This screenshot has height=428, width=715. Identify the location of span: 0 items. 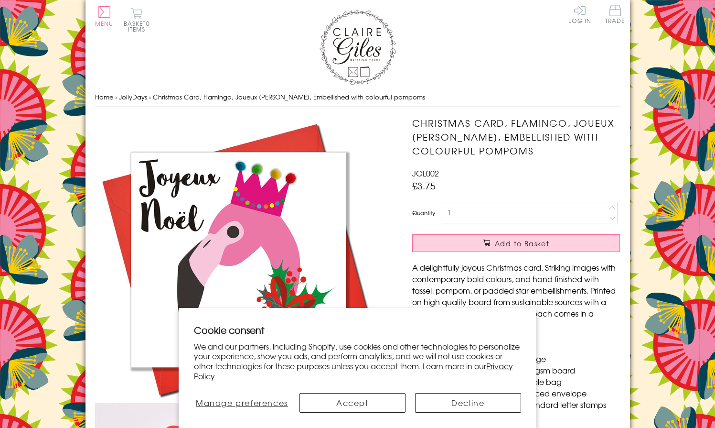
(139, 26).